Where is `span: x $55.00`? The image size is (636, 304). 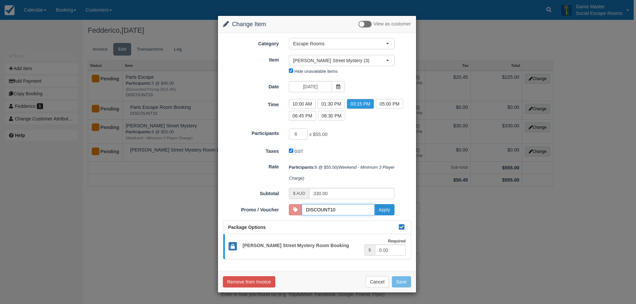
span: x $55.00 is located at coordinates (318, 134).